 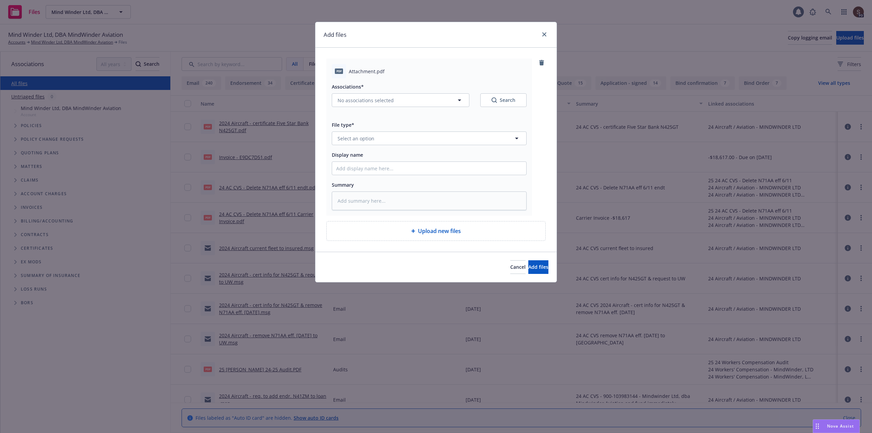 I want to click on span: Add files, so click(x=538, y=267).